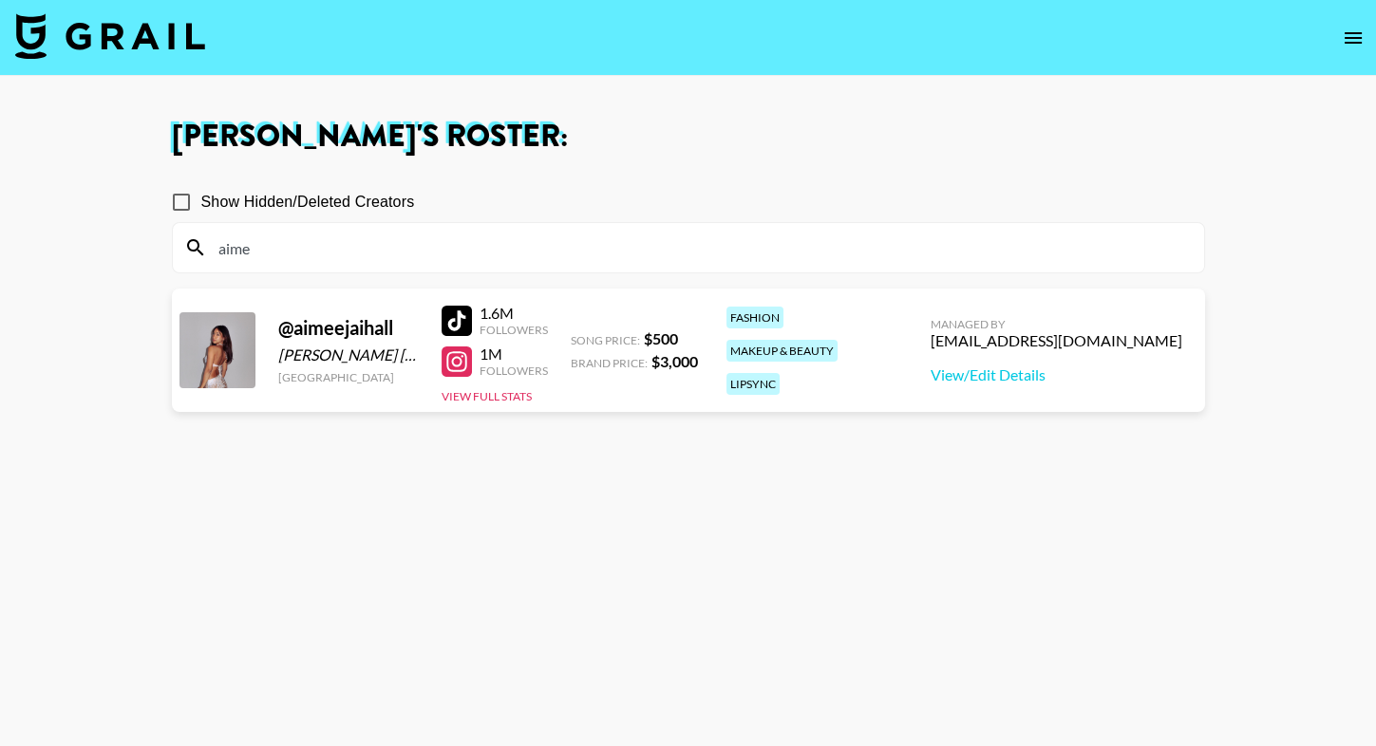 Image resolution: width=1376 pixels, height=746 pixels. I want to click on input: Search by User Name, so click(700, 248).